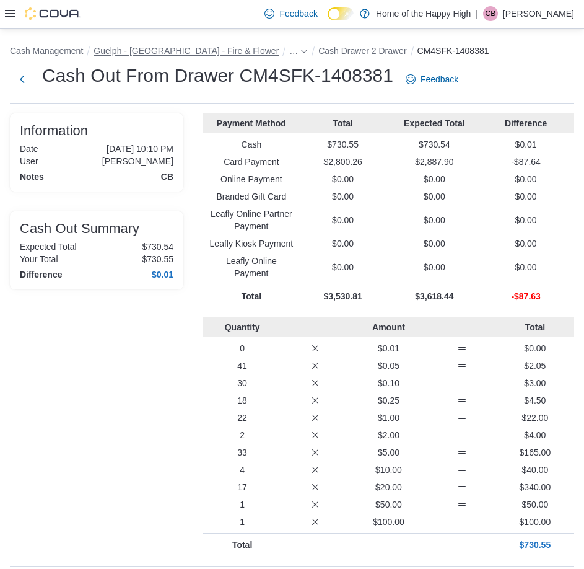 The height and width of the screenshot is (569, 584). What do you see at coordinates (46, 51) in the screenshot?
I see `button: Cash Management` at bounding box center [46, 51].